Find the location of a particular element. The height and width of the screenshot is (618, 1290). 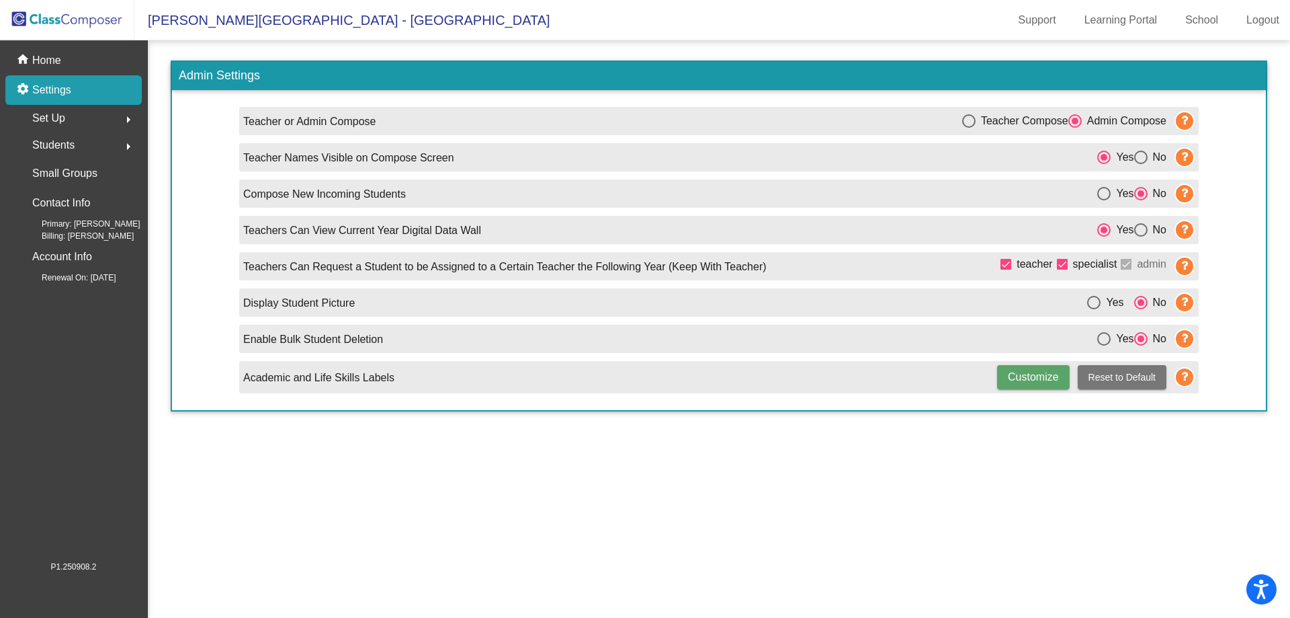

p: Home is located at coordinates (46, 60).